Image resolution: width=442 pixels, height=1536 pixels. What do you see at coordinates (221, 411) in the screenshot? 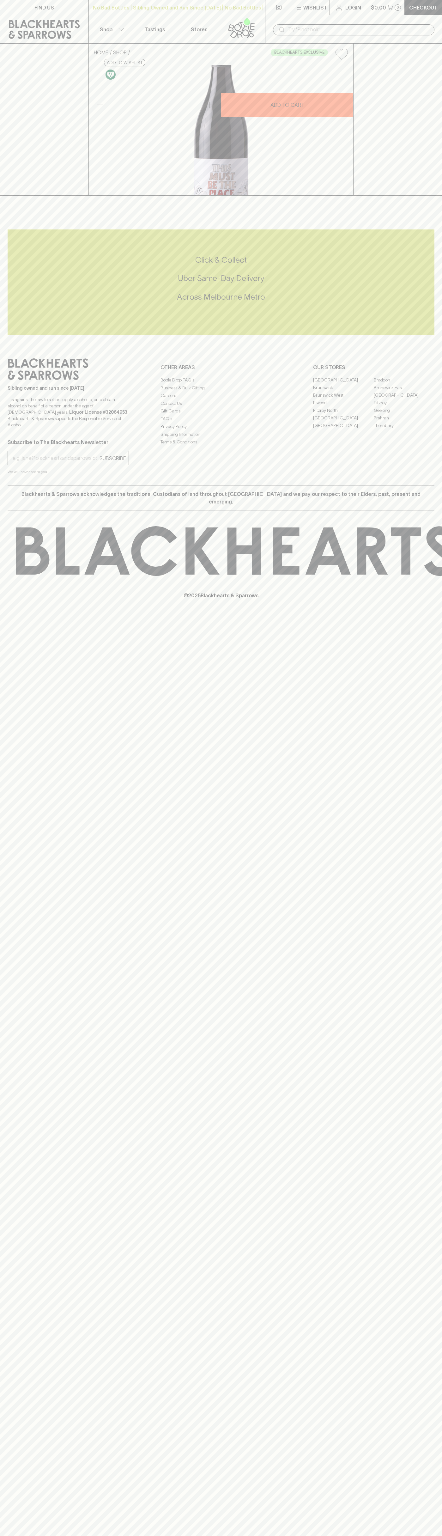
I see `a: Gift Cards` at bounding box center [221, 411].